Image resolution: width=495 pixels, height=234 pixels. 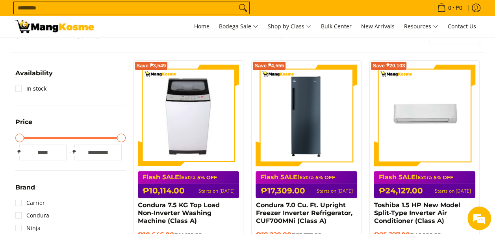 I want to click on span: Brand, so click(x=25, y=187).